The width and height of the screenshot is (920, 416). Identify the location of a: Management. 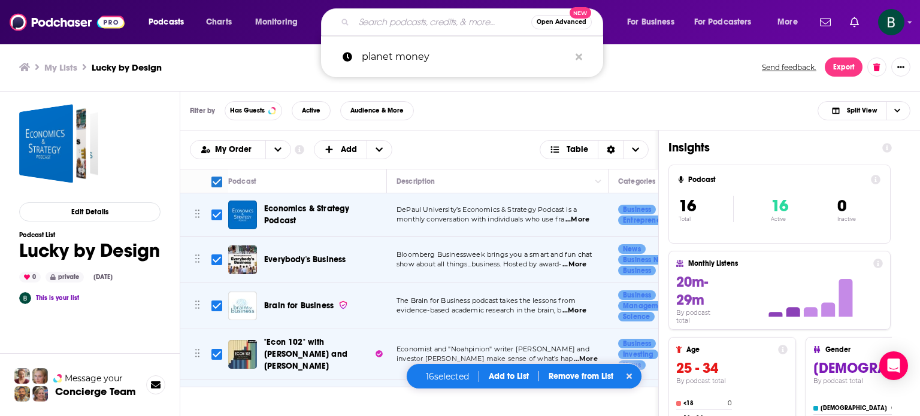
(646, 306).